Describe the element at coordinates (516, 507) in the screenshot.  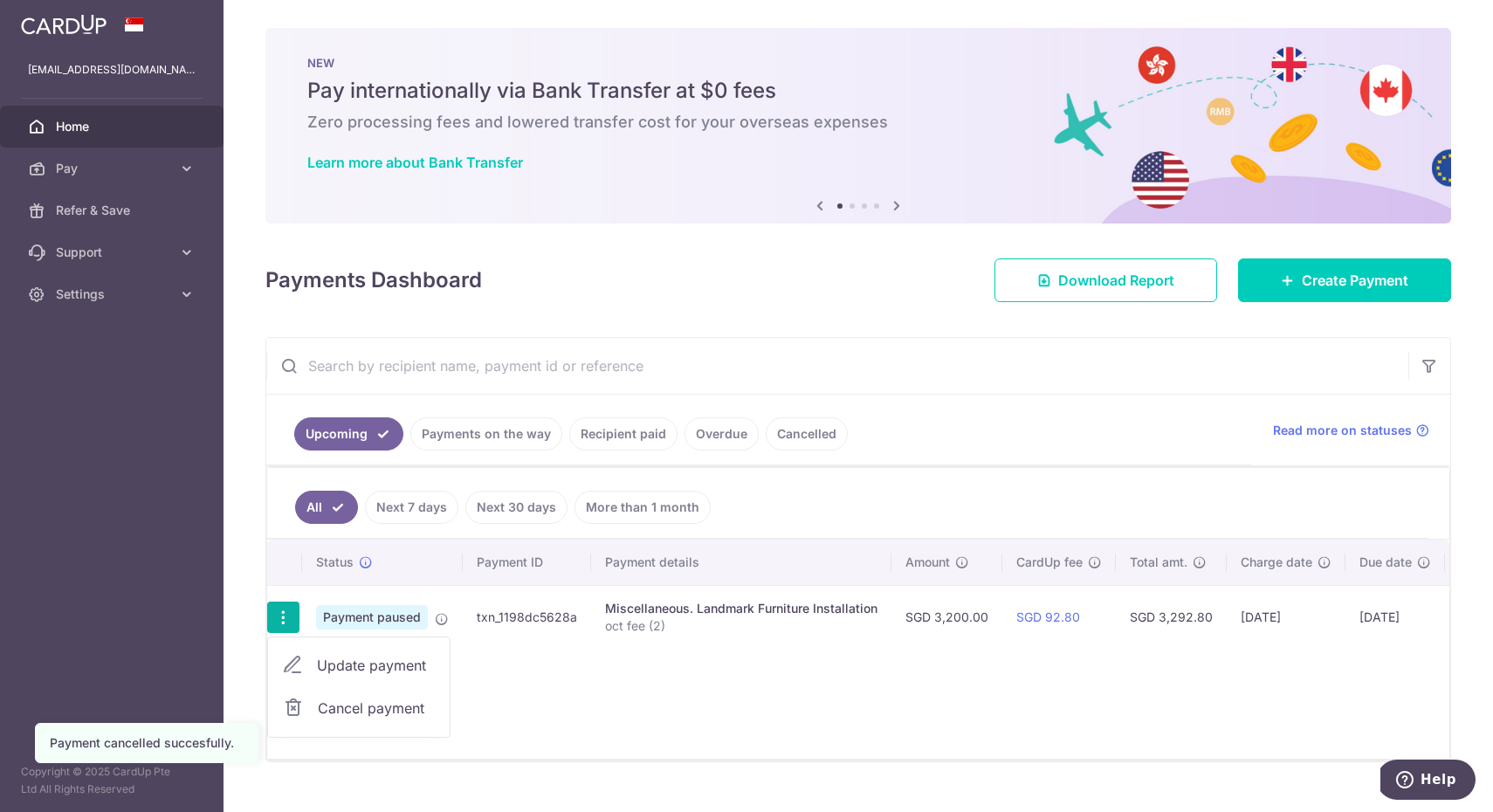
I see `a: Next 30 days` at that location.